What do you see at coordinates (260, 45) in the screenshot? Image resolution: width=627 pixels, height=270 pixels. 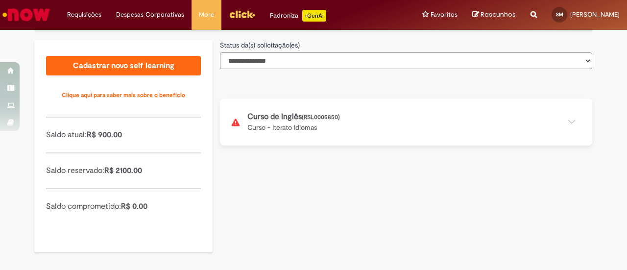 I see `label: Status da(s) solicitação(es)` at bounding box center [260, 45].